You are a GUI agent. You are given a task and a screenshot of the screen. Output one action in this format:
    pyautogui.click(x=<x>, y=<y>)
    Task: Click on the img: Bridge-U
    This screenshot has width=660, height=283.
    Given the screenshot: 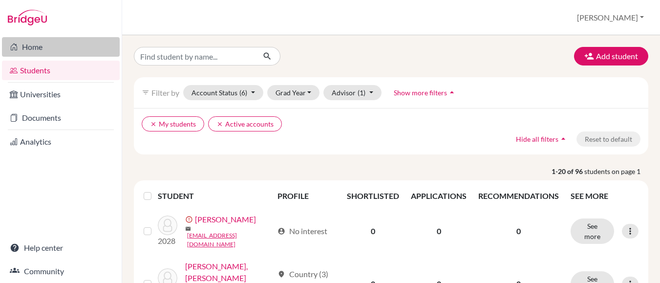 What is the action you would take?
    pyautogui.click(x=27, y=18)
    